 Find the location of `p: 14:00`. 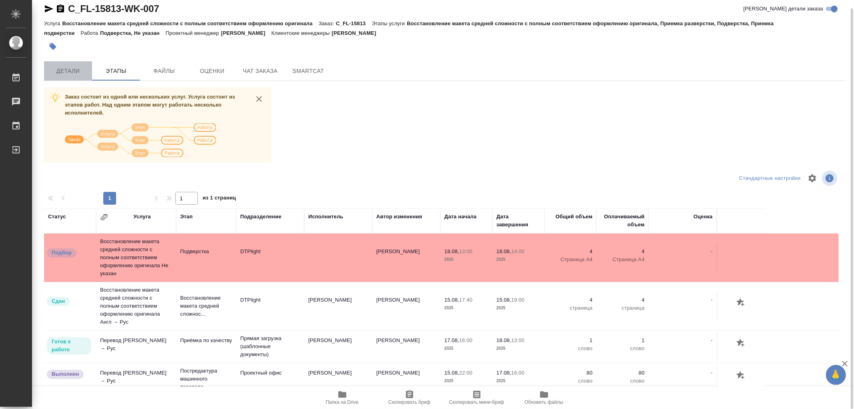

p: 14:00 is located at coordinates (518, 251).